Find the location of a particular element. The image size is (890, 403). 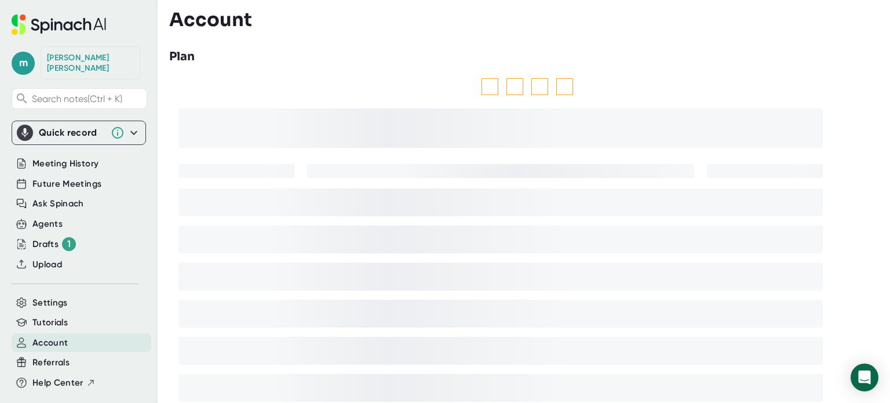

span: Referrals is located at coordinates (51, 362).